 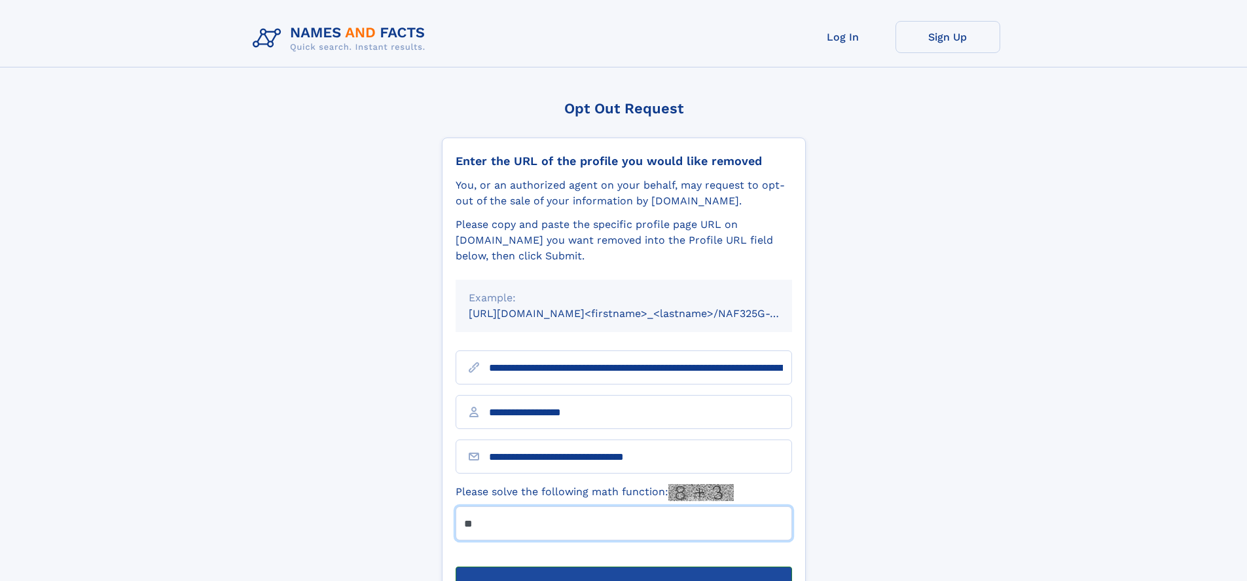 What do you see at coordinates (594, 492) in the screenshot?
I see `label: Please solve the following math function:` at bounding box center [594, 492].